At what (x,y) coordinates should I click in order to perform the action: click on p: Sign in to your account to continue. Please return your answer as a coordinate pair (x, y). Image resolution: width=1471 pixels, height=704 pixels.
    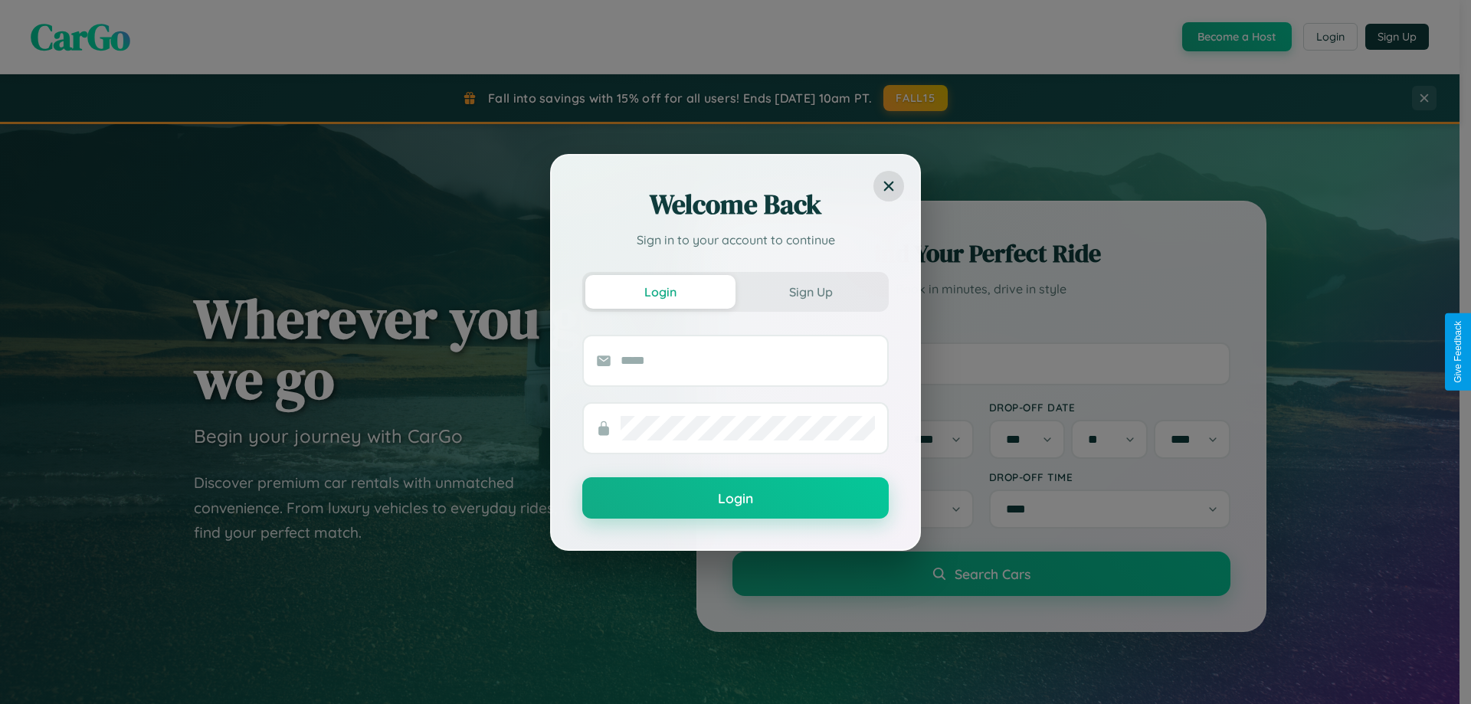
    Looking at the image, I should click on (736, 240).